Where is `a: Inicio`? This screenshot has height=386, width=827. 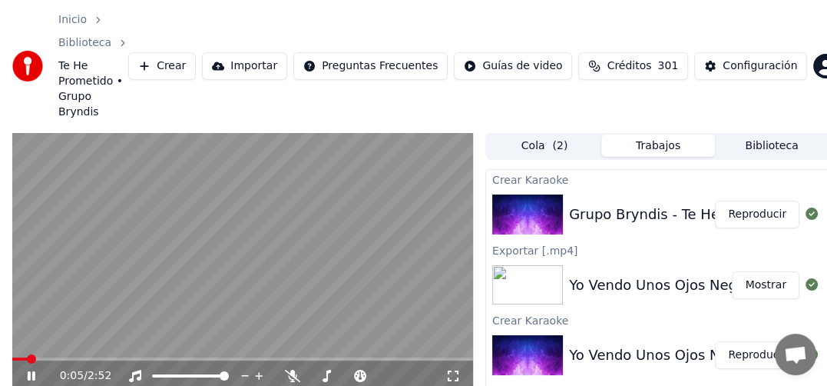 a: Inicio is located at coordinates (72, 20).